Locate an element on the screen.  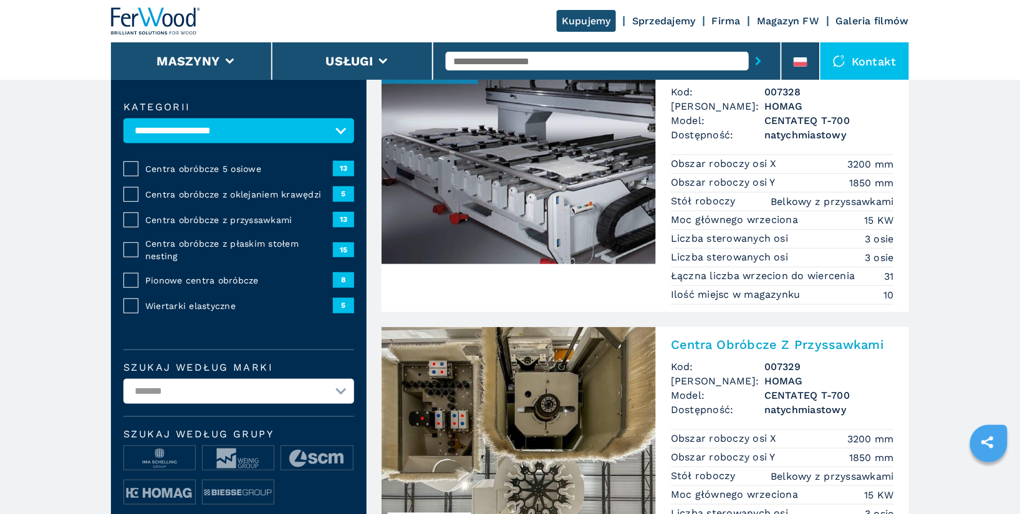
h3: 007328 is located at coordinates (829, 92).